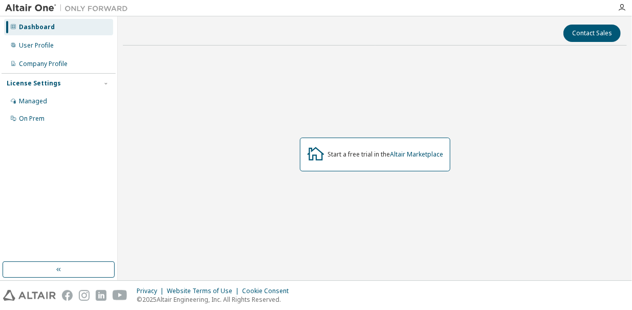 The height and width of the screenshot is (310, 632). I want to click on img: altair_logo.svg, so click(29, 295).